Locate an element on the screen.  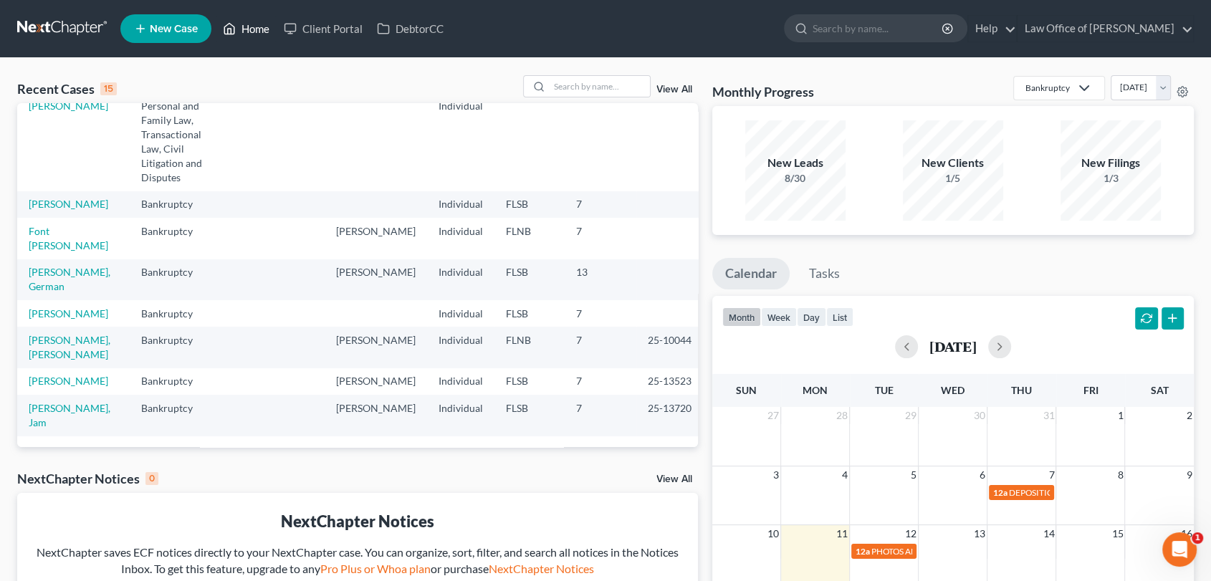
td: 25-13720 is located at coordinates (671, 415).